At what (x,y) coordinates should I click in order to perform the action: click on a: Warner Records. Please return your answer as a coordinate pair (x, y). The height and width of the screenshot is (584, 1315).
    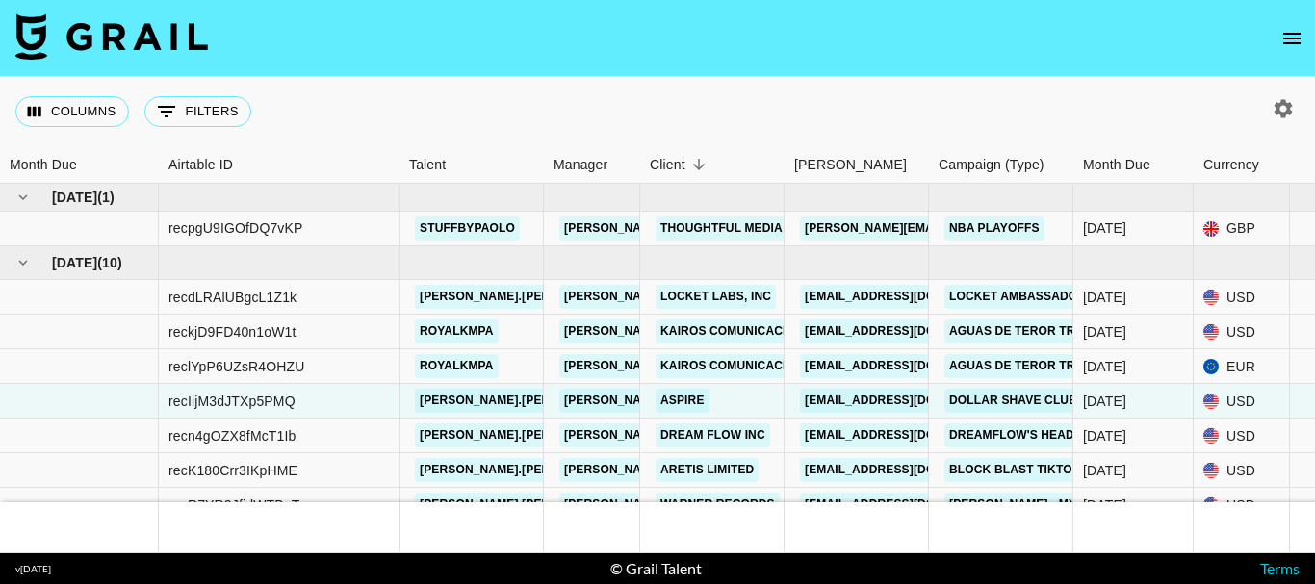
    Looking at the image, I should click on (717, 504).